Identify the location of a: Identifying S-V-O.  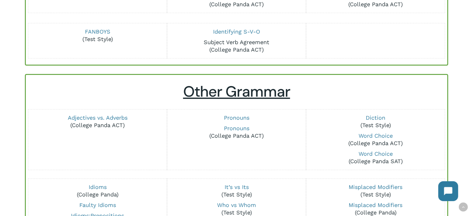
(236, 31).